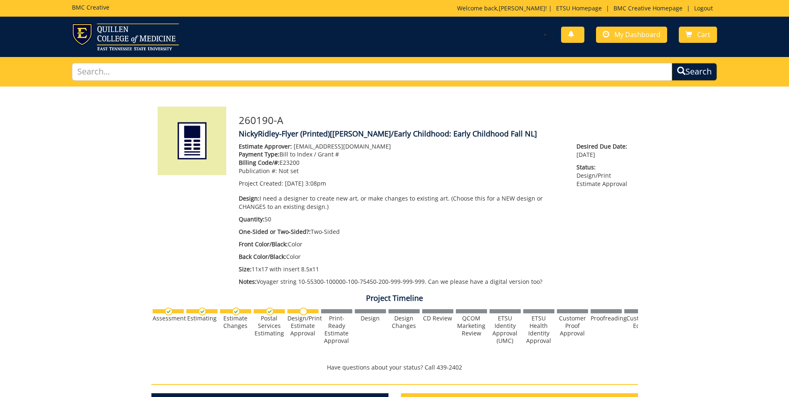 This screenshot has height=397, width=789. Describe the element at coordinates (395, 298) in the screenshot. I see `h4: Project Timeline` at that location.